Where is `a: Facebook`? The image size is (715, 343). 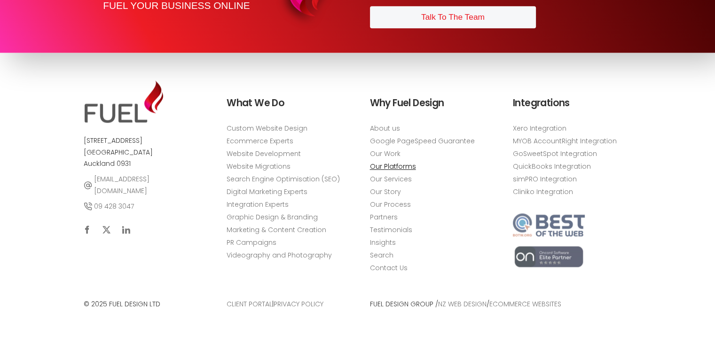 a: Facebook is located at coordinates (87, 230).